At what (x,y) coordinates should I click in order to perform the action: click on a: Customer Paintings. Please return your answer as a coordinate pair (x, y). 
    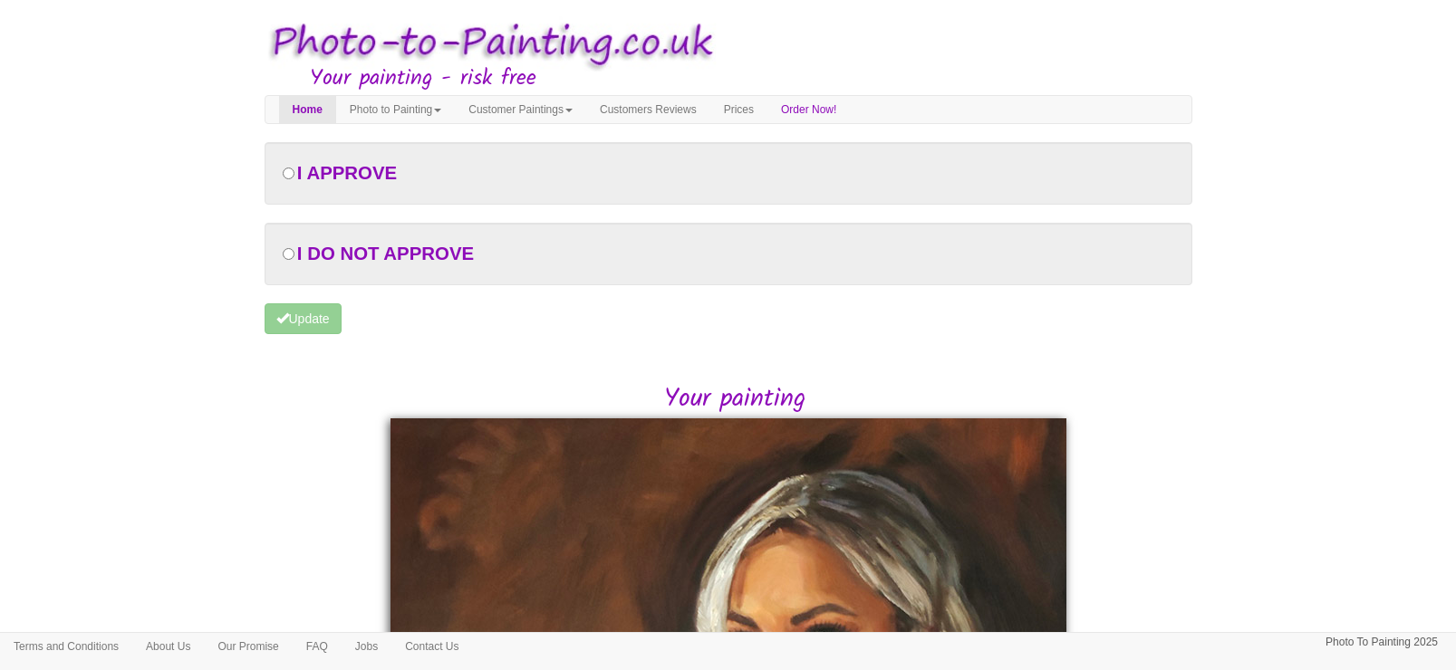
    Looking at the image, I should click on (520, 110).